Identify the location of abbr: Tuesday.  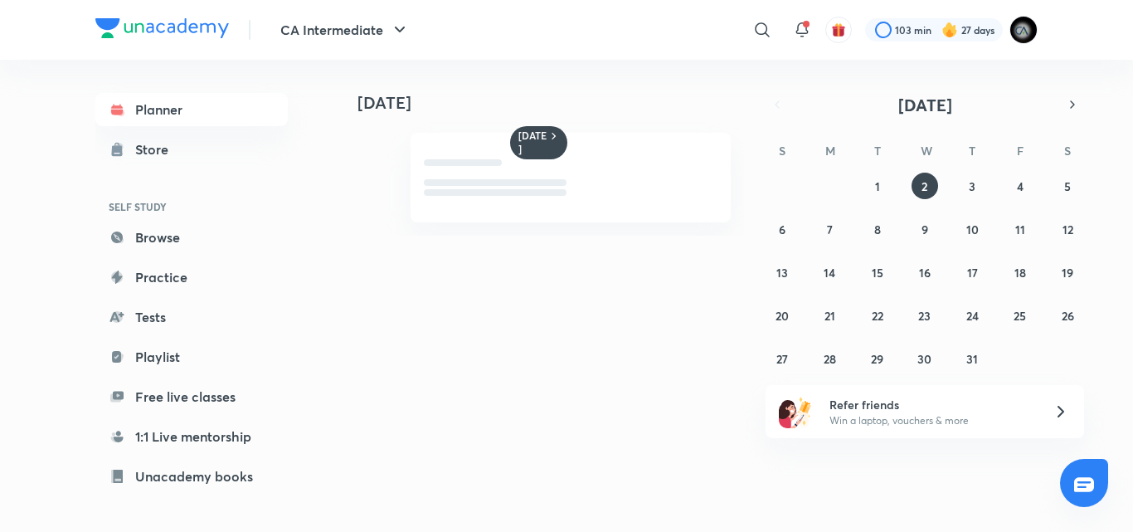
(877, 150).